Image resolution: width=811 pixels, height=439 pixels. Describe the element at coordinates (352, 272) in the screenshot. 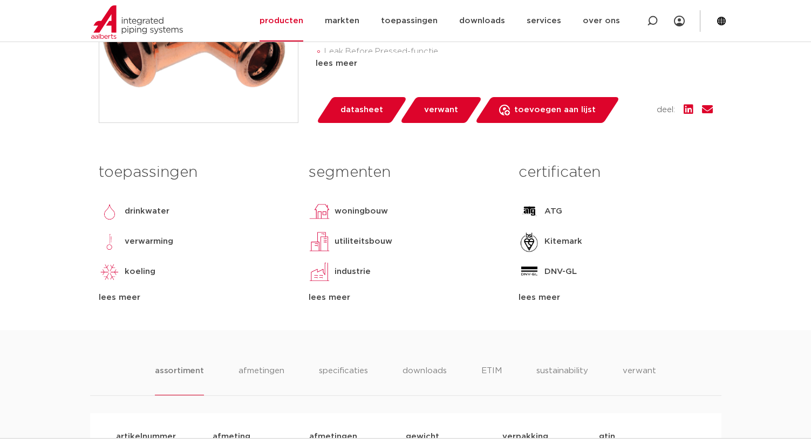

I see `p: industrie` at that location.